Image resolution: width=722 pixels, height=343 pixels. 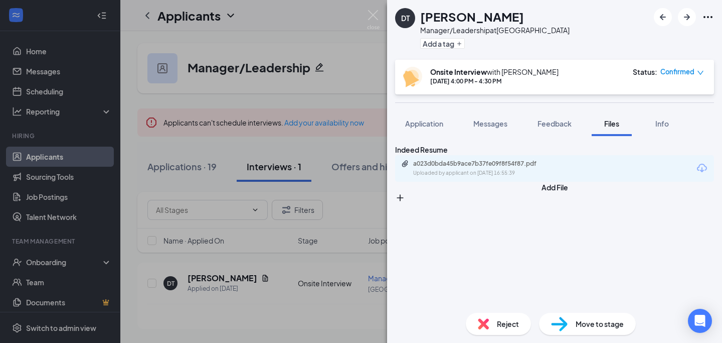 I want to click on a: Download, so click(x=702, y=168).